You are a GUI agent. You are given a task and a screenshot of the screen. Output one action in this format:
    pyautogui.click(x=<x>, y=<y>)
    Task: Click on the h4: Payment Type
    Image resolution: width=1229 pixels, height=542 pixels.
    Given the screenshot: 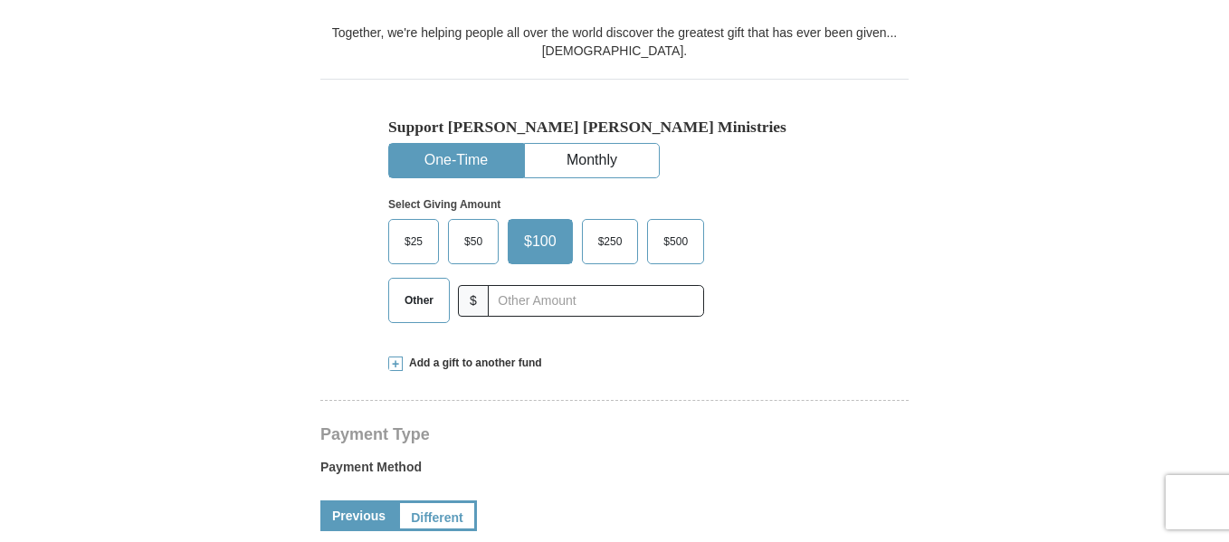 What is the action you would take?
    pyautogui.click(x=615, y=434)
    